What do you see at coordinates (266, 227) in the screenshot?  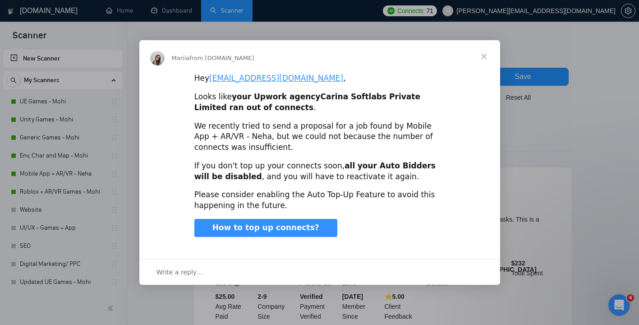 I see `span: How to top up connects?` at bounding box center [266, 227].